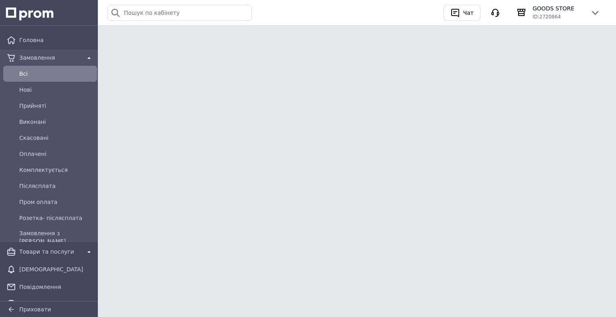  Describe the element at coordinates (50, 252) in the screenshot. I see `span: Товари та послуги` at that location.